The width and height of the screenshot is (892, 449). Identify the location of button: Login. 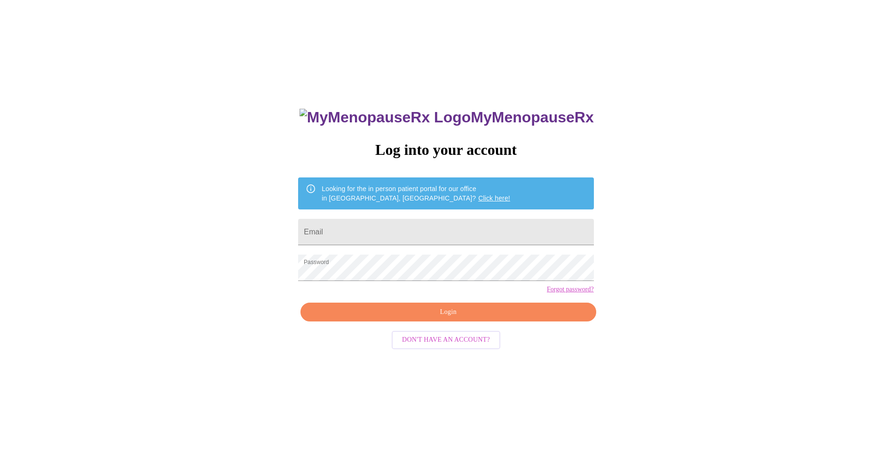
(448, 312).